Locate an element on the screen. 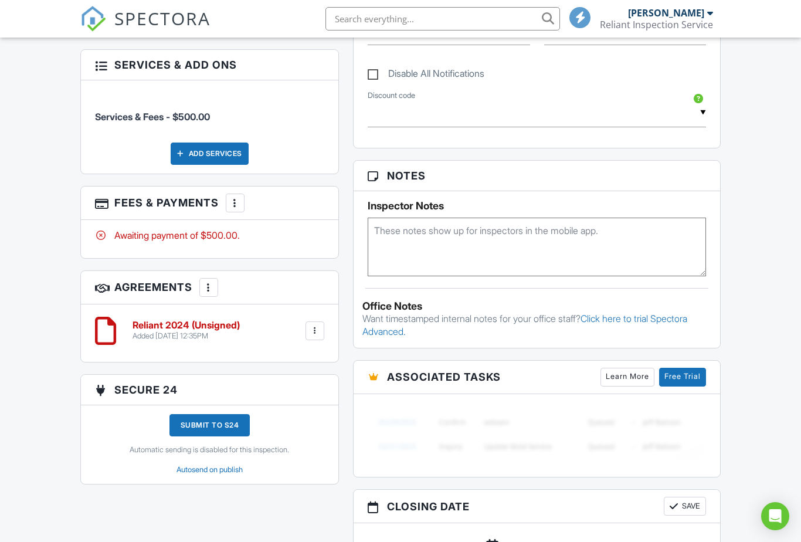 This screenshot has height=542, width=801. a: Submit to S24 is located at coordinates (210, 429).